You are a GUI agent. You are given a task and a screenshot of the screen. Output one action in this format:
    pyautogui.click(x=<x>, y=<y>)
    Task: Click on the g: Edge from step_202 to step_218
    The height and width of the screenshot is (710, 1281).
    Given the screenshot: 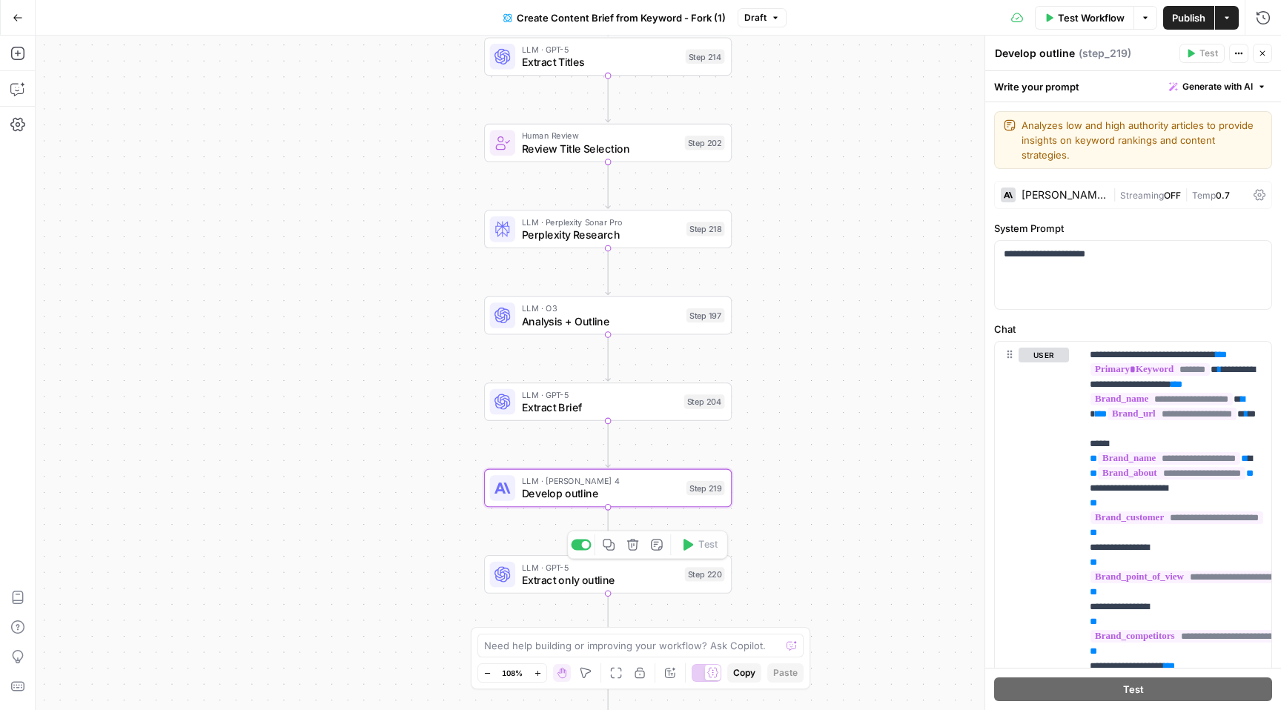 What is the action you would take?
    pyautogui.click(x=608, y=185)
    